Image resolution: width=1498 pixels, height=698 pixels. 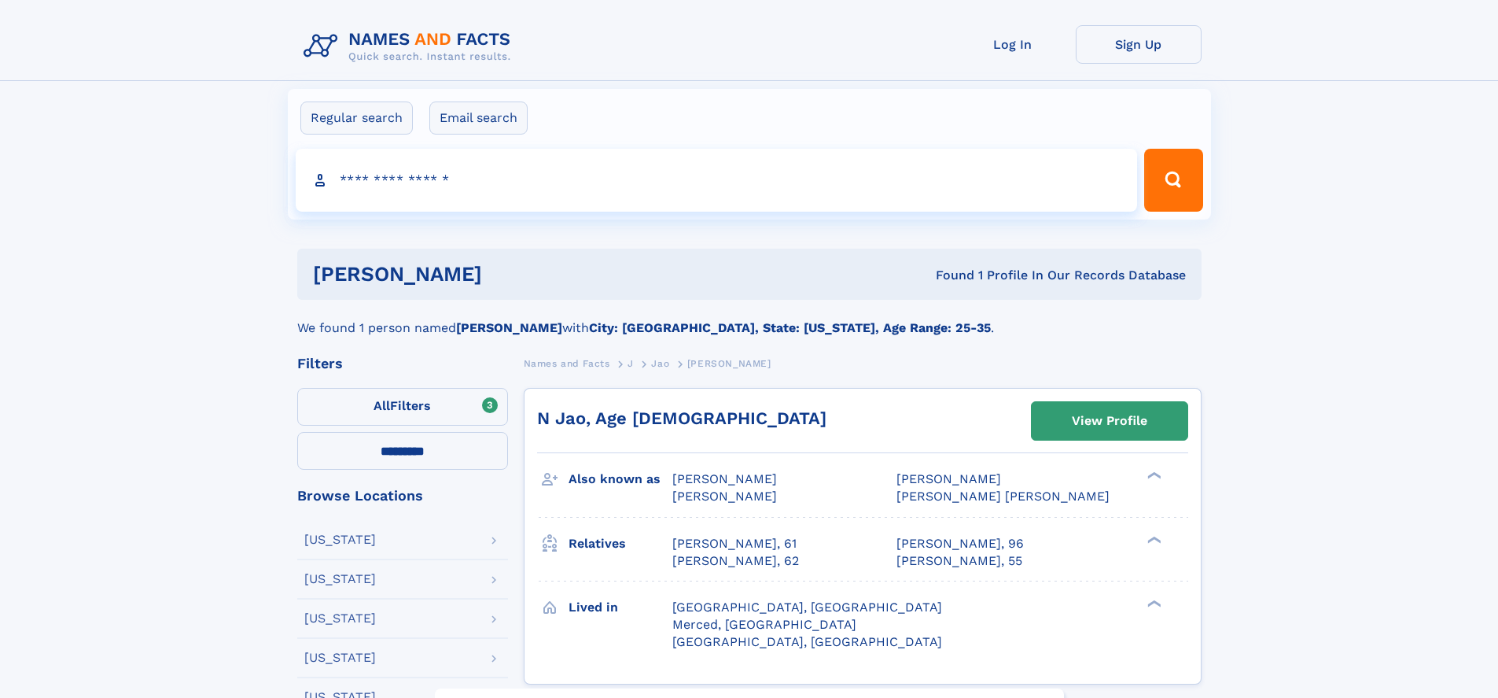 What do you see at coordinates (947, 275) in the screenshot?
I see `div: Found 1 Profile In Our Records Database` at bounding box center [947, 275].